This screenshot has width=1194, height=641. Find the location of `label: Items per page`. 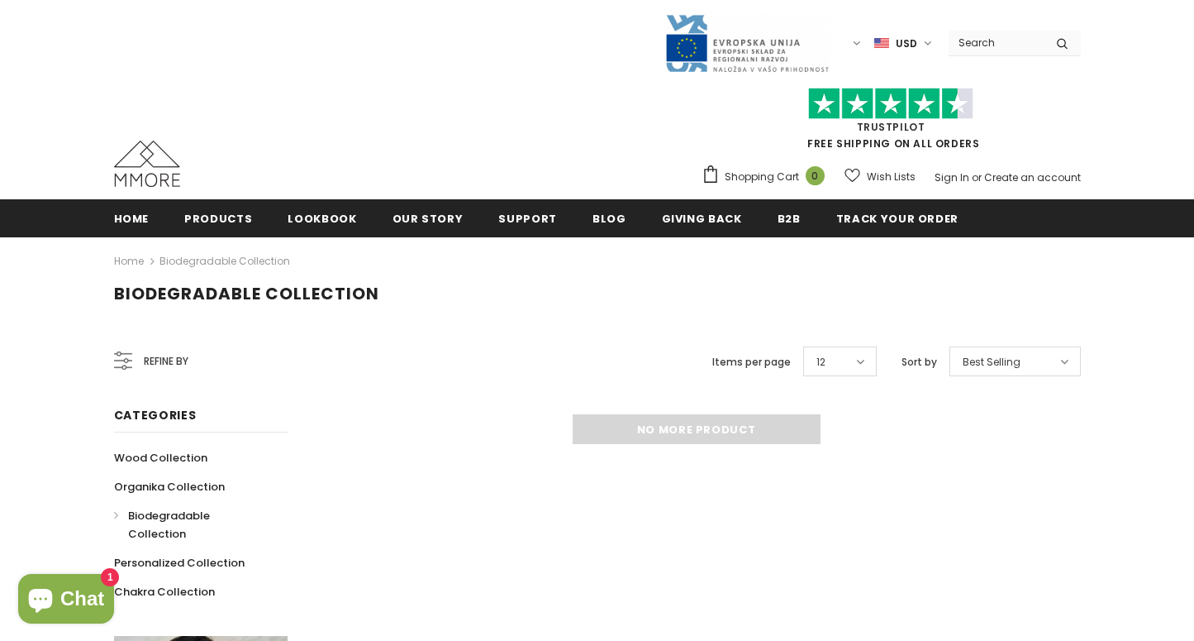

label: Items per page is located at coordinates (751, 362).